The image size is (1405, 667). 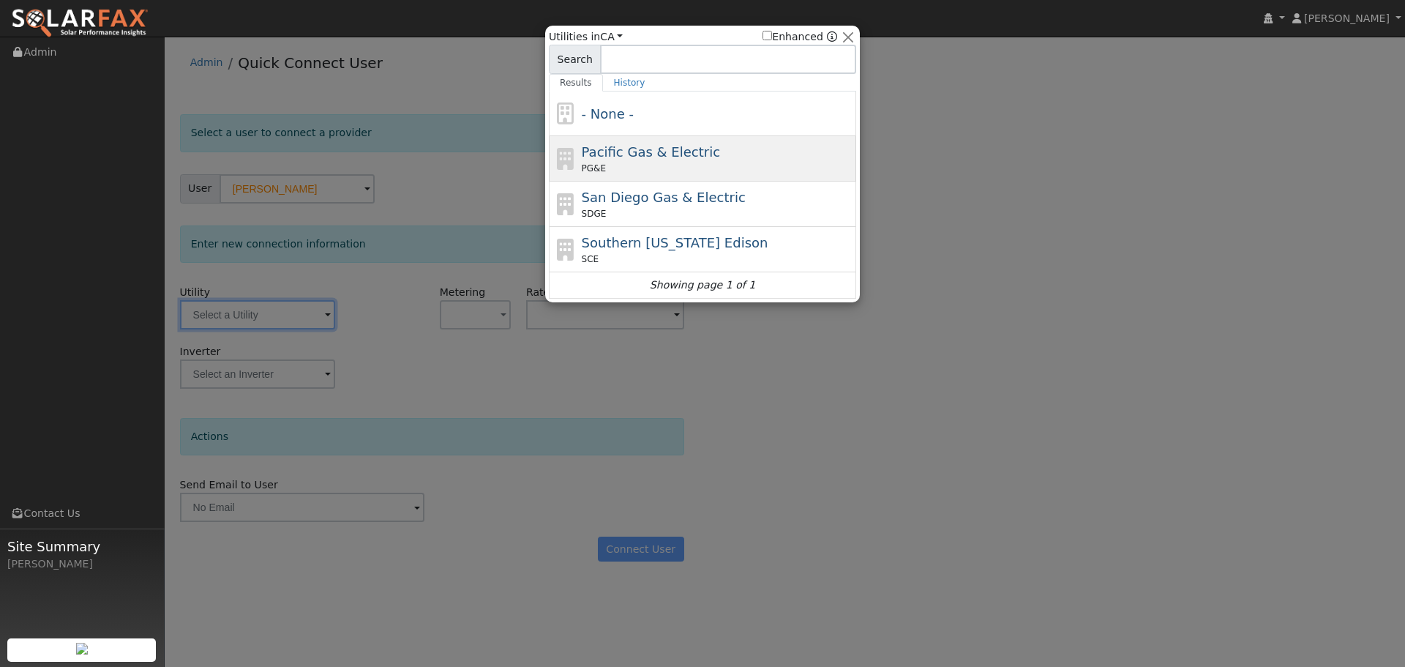 I want to click on span: Pacific Gas & Electric, so click(x=650, y=151).